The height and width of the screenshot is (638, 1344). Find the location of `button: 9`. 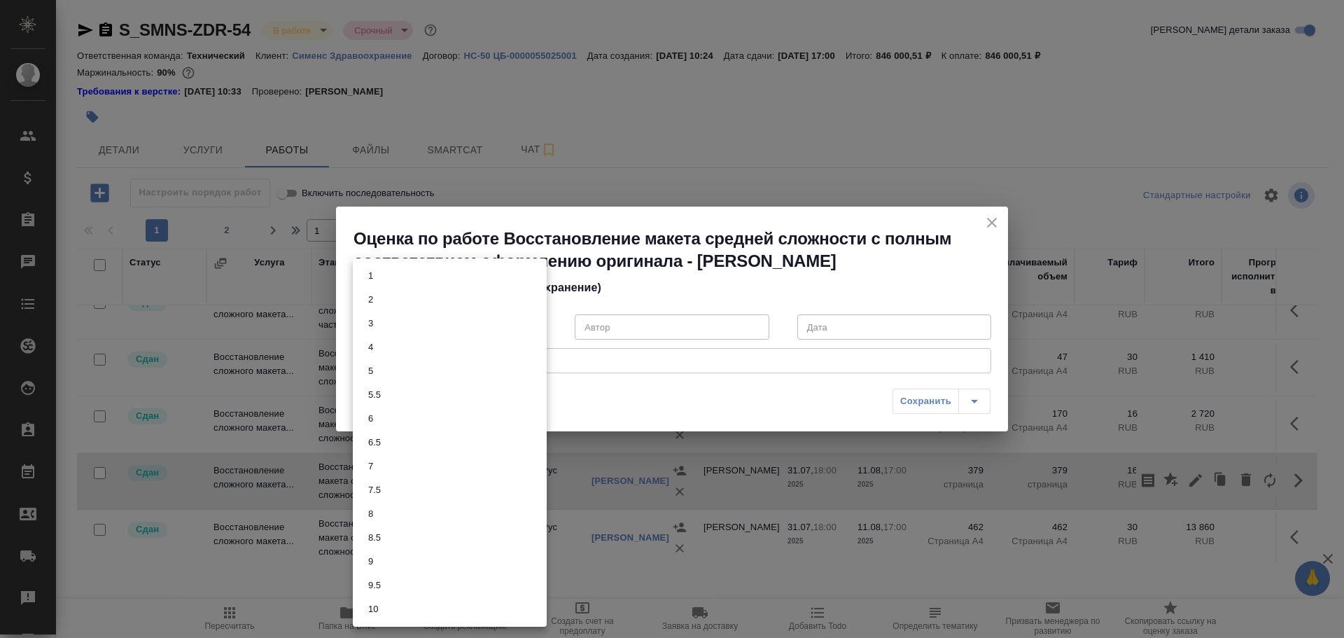

button: 9 is located at coordinates (370, 561).